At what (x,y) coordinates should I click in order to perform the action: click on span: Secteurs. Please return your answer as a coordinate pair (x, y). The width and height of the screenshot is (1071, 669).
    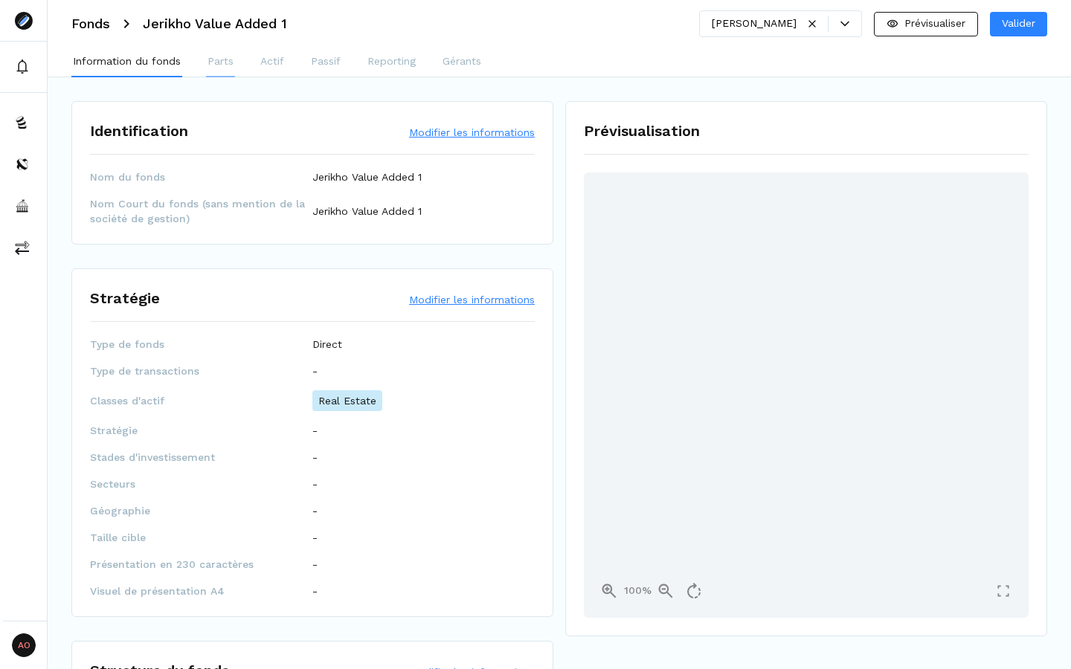
    Looking at the image, I should click on (201, 484).